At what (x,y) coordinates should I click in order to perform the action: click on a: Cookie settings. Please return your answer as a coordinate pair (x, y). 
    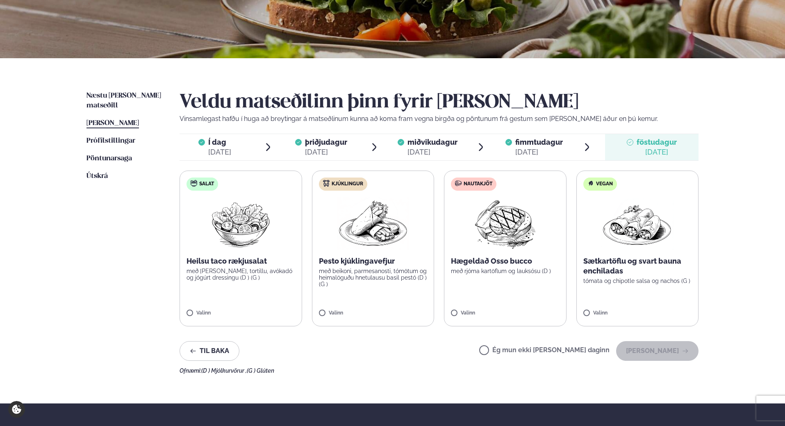
    Looking at the image, I should click on (16, 409).